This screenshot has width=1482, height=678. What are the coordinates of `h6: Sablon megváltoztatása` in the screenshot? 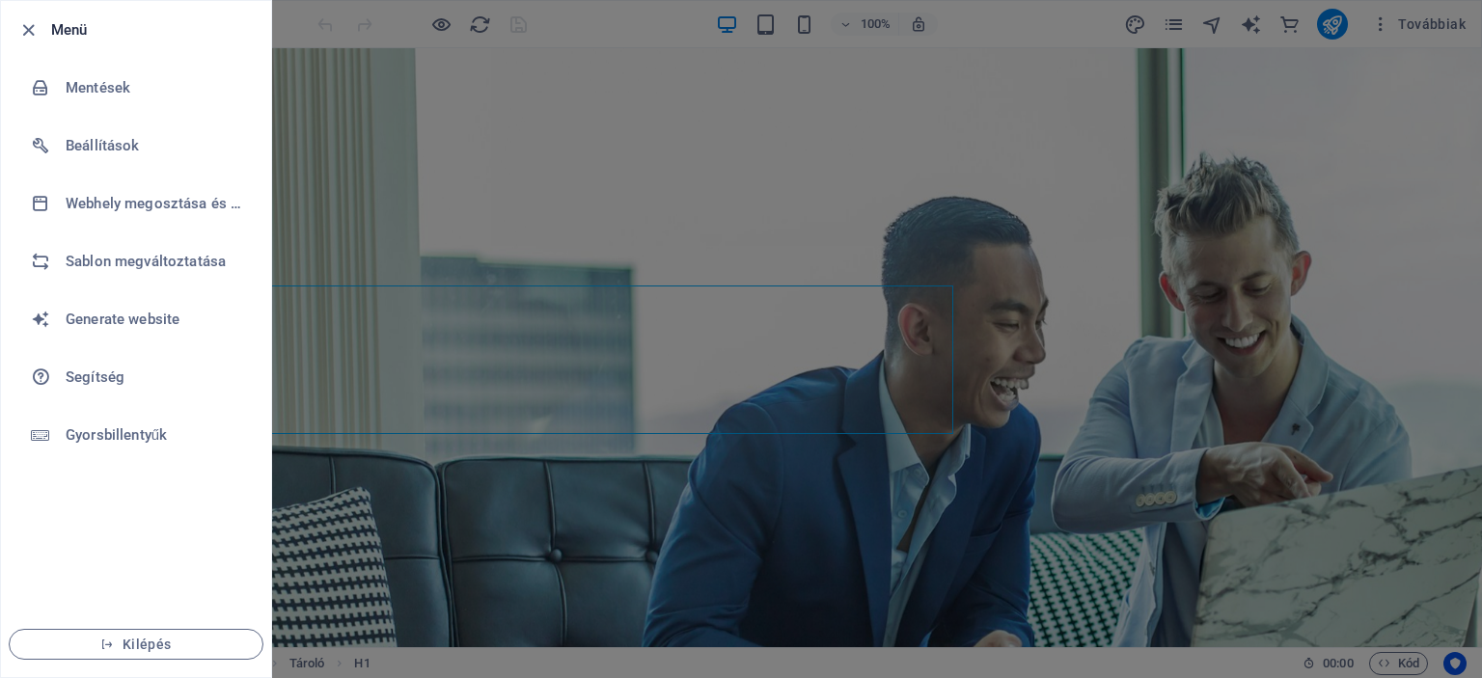 It's located at (154, 261).